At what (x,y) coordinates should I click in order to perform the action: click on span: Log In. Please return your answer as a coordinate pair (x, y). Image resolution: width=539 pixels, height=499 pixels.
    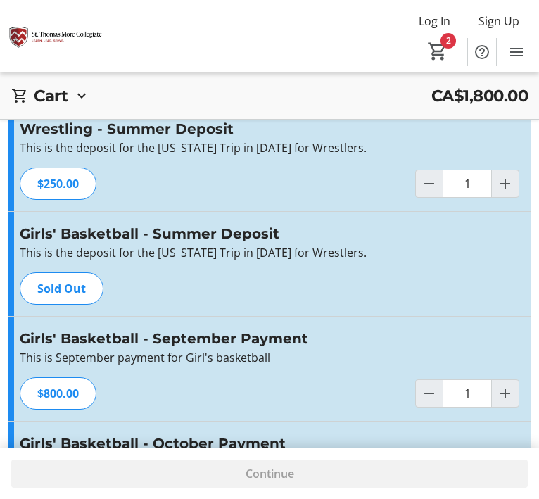
    Looking at the image, I should click on (434, 21).